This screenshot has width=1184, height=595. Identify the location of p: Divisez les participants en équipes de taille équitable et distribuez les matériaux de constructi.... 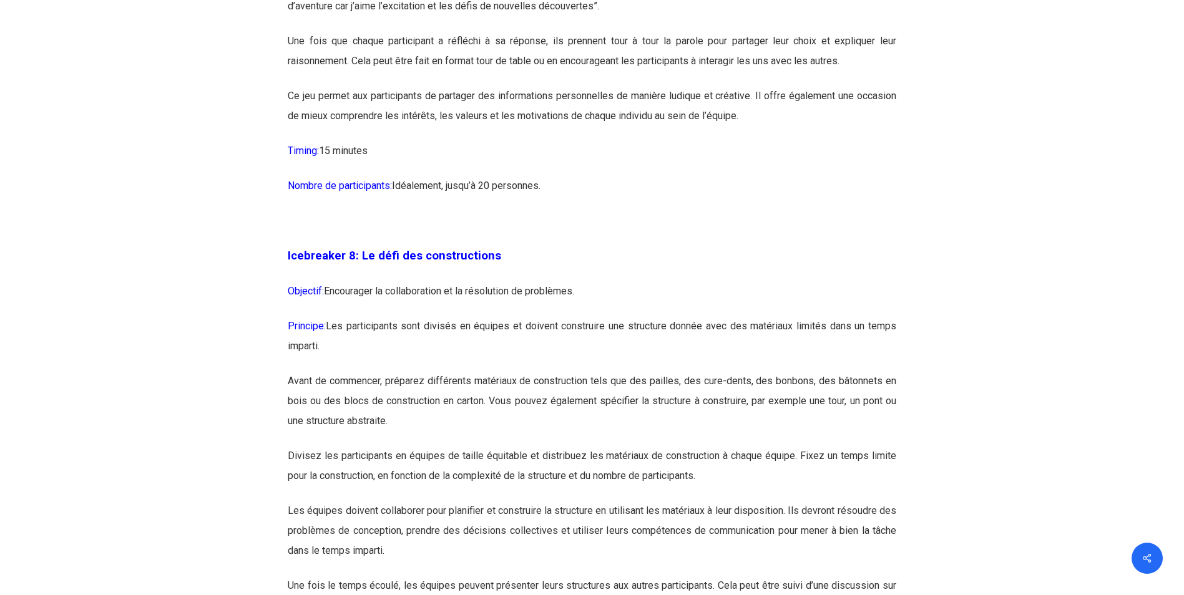
(592, 474).